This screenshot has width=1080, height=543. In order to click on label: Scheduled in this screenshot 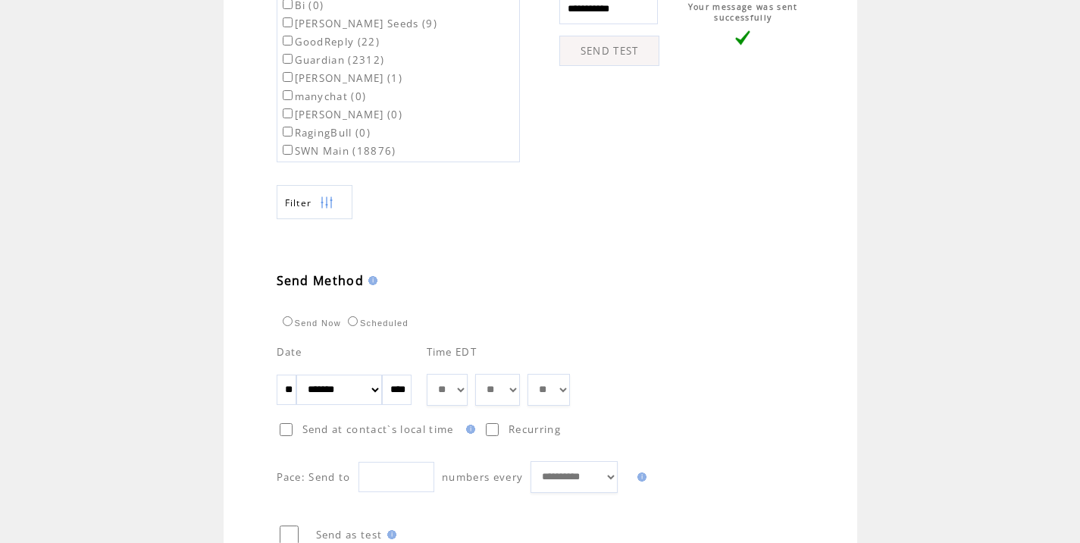, I will do `click(376, 323)`.